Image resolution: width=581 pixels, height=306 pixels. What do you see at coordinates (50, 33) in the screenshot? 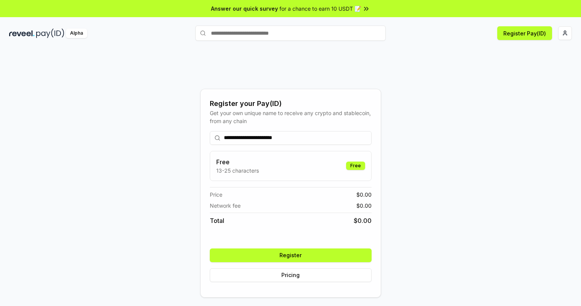
I see `img: pay_id` at bounding box center [50, 33].